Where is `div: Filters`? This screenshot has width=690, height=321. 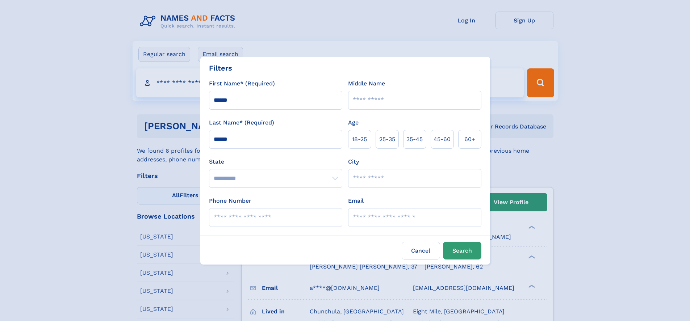 div: Filters is located at coordinates (221, 68).